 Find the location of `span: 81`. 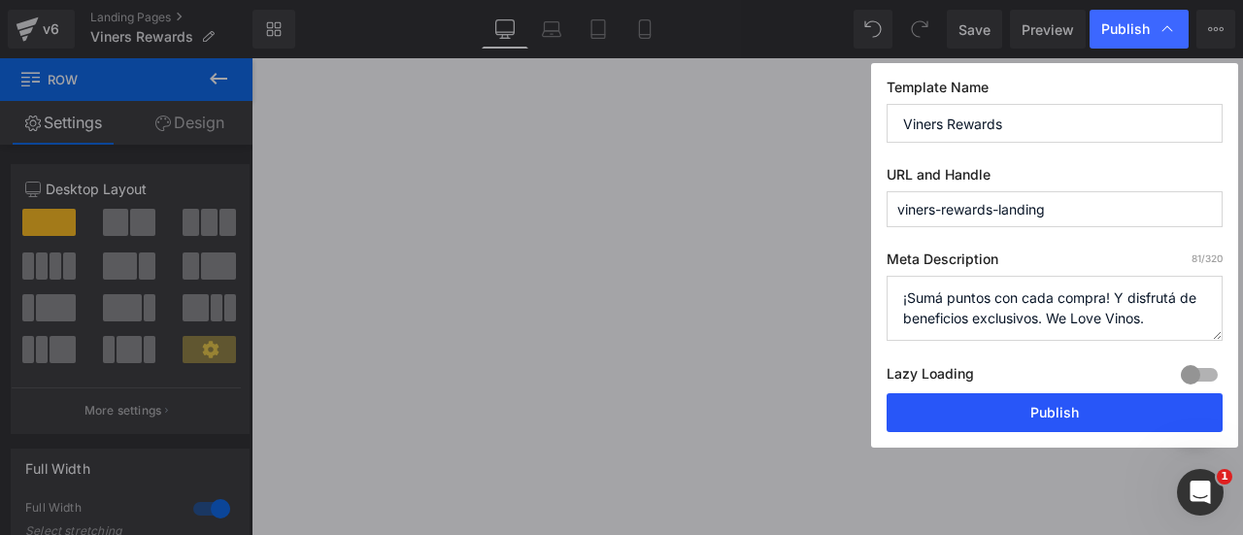

span: 81 is located at coordinates (1196, 258).